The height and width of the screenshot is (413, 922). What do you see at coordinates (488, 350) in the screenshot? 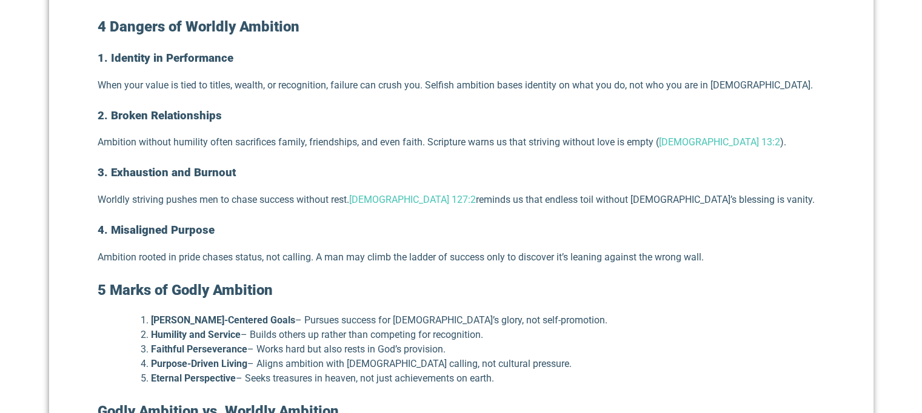
I see `li: – Works hard but also rests in God’s provision.` at bounding box center [488, 350].